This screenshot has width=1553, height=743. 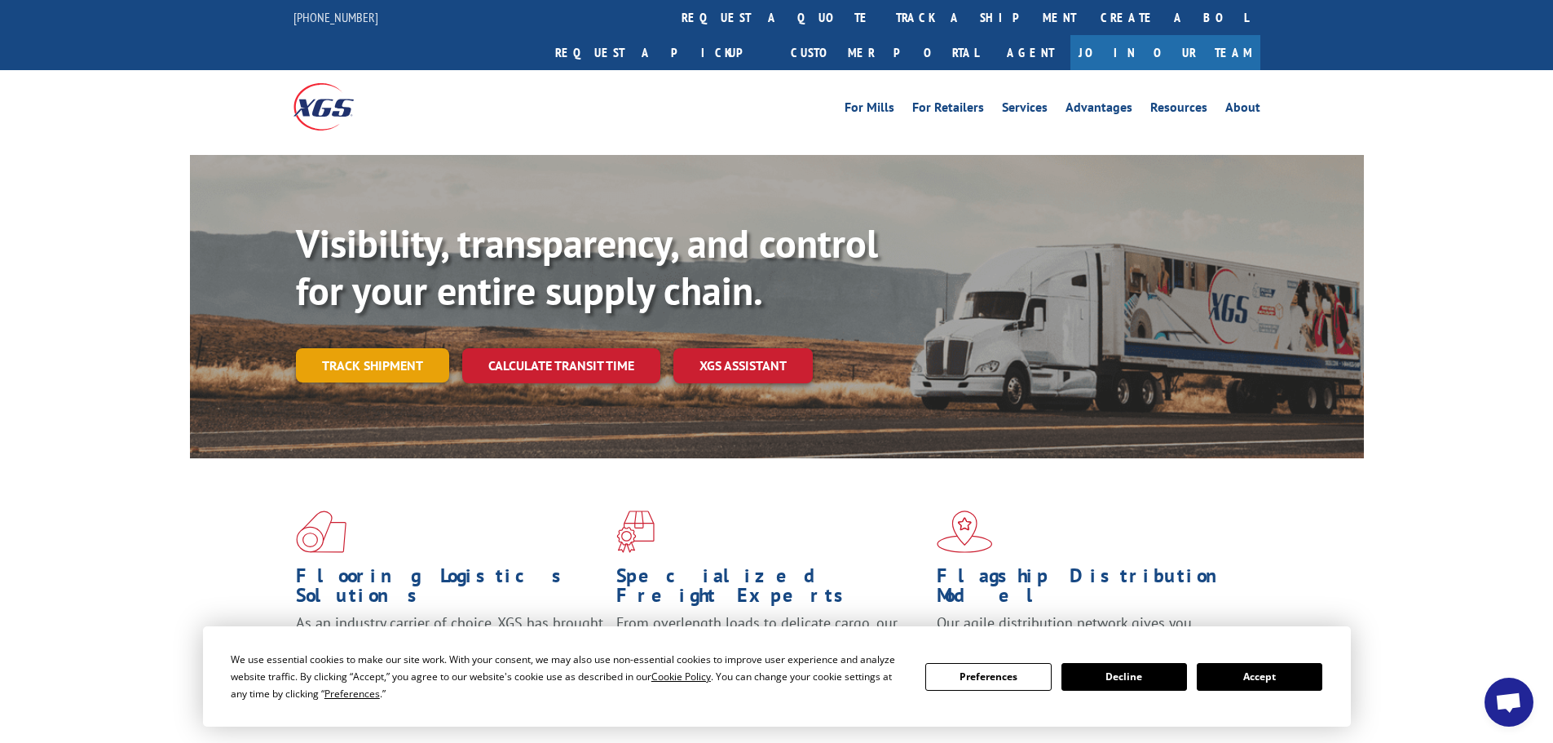 What do you see at coordinates (373, 365) in the screenshot?
I see `a: Track shipment` at bounding box center [373, 365].